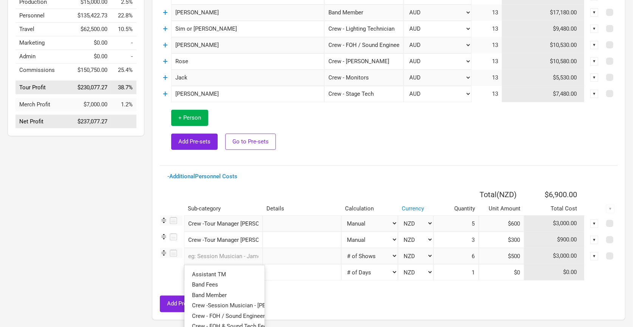  What do you see at coordinates (554, 239) in the screenshot?
I see `td: $900.00` at bounding box center [554, 239].